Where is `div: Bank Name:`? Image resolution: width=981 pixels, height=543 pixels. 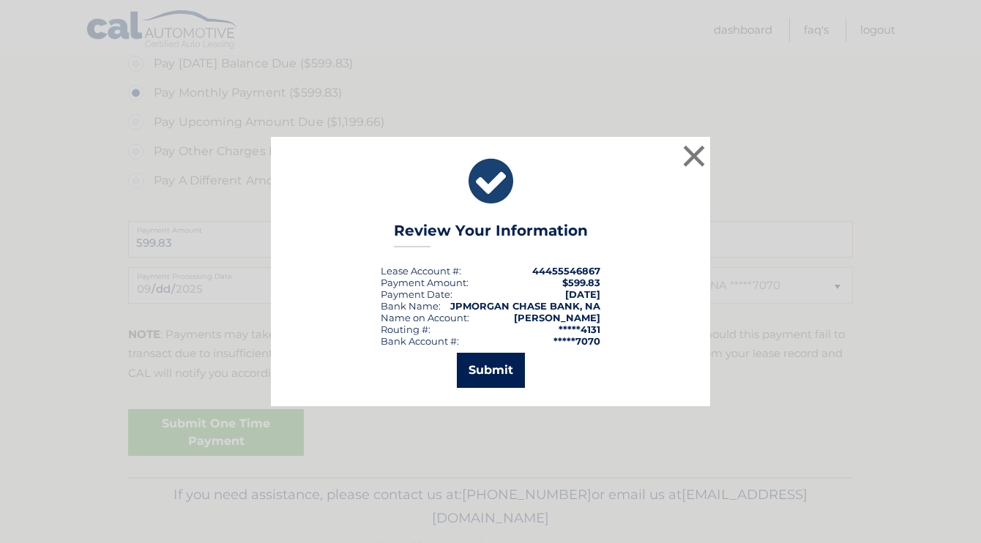
div: Bank Name: is located at coordinates (411, 306).